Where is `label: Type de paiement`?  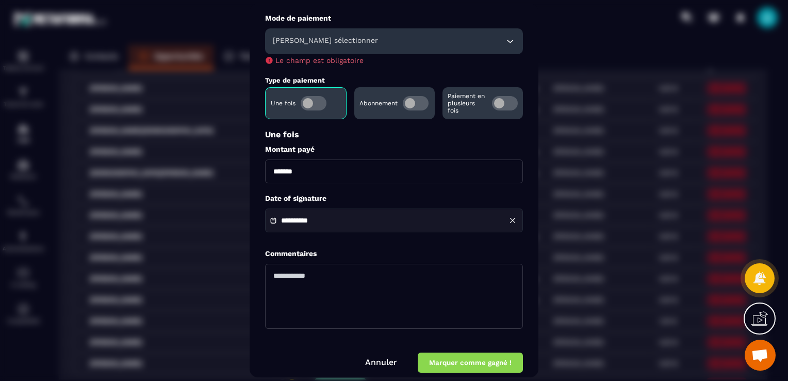
label: Type de paiement is located at coordinates (295, 80).